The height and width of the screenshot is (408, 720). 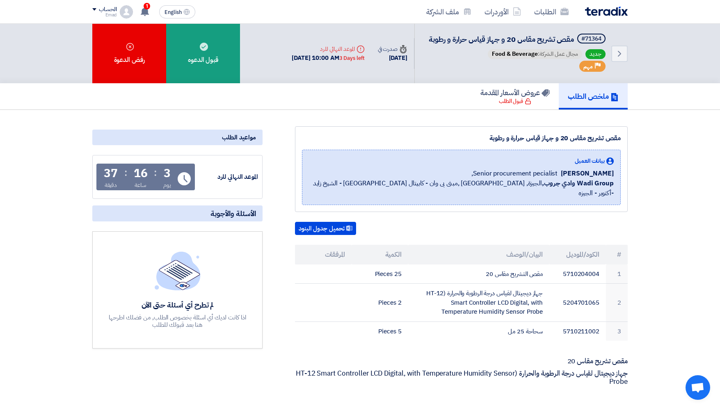 What do you see at coordinates (502, 11) in the screenshot?
I see `a: الأوردرات` at bounding box center [502, 11].